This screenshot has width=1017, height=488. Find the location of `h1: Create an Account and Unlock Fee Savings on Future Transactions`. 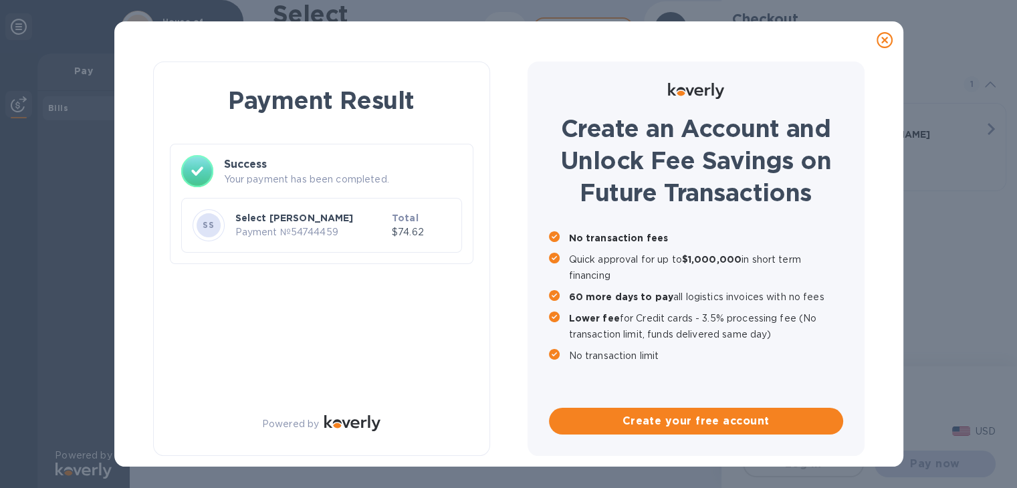

h1: Create an Account and Unlock Fee Savings on Future Transactions is located at coordinates (696, 161).